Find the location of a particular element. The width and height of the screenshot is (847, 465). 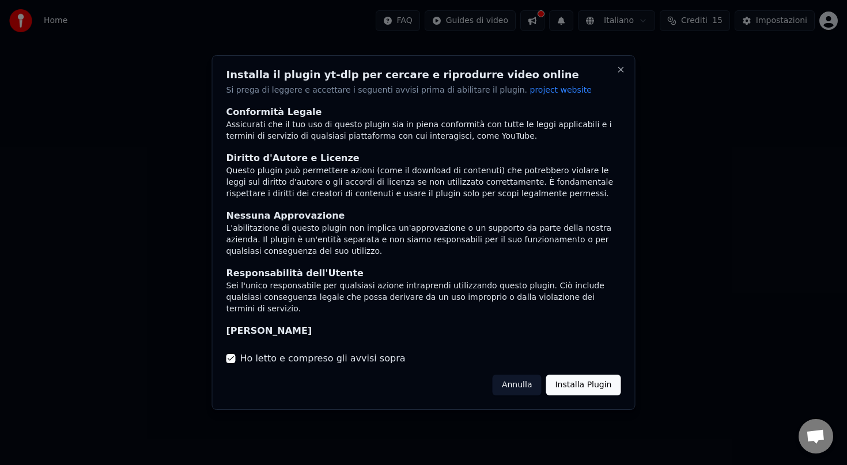

div: Conformità Legale is located at coordinates (423, 112).